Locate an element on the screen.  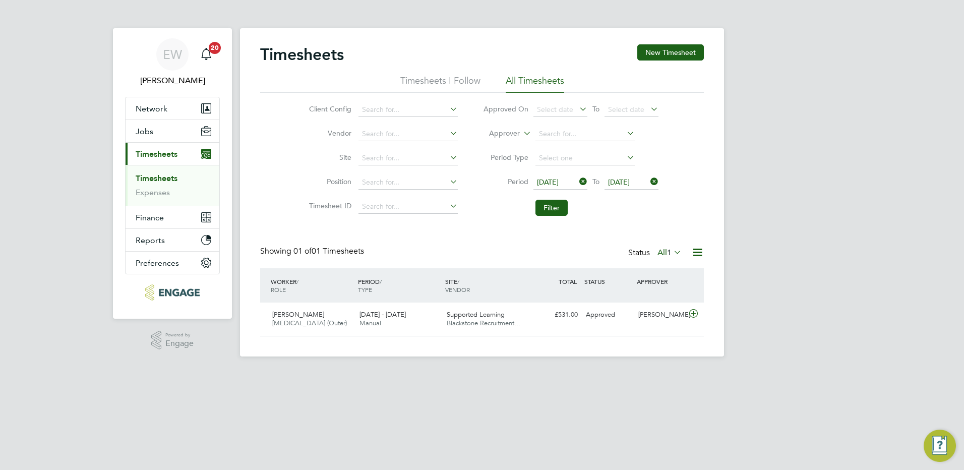
div: WORKER is located at coordinates (311, 285).